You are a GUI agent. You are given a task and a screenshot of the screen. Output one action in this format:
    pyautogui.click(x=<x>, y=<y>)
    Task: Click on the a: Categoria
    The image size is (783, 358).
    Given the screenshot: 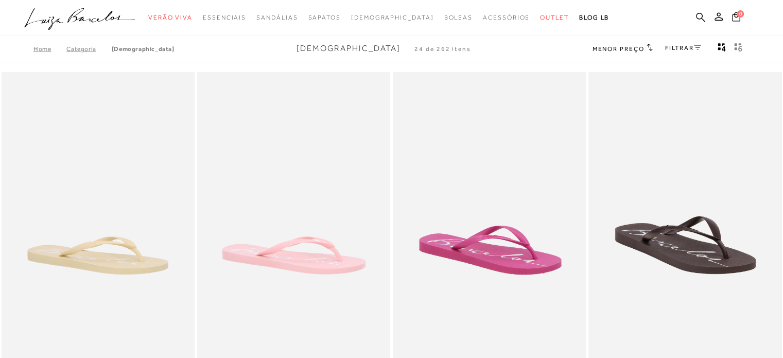 What is the action you would take?
    pyautogui.click(x=89, y=49)
    